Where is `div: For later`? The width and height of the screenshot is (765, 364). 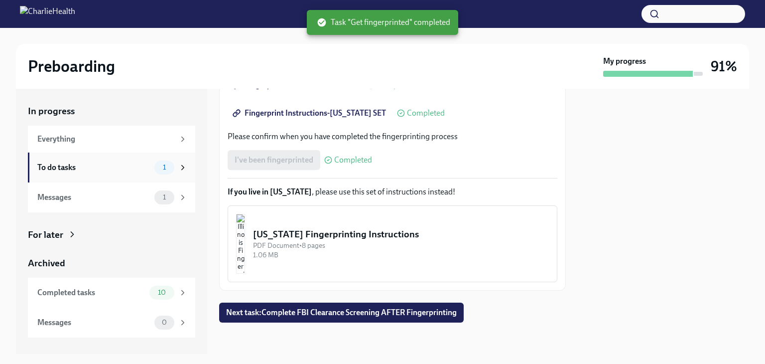
div: For later is located at coordinates (45, 235).